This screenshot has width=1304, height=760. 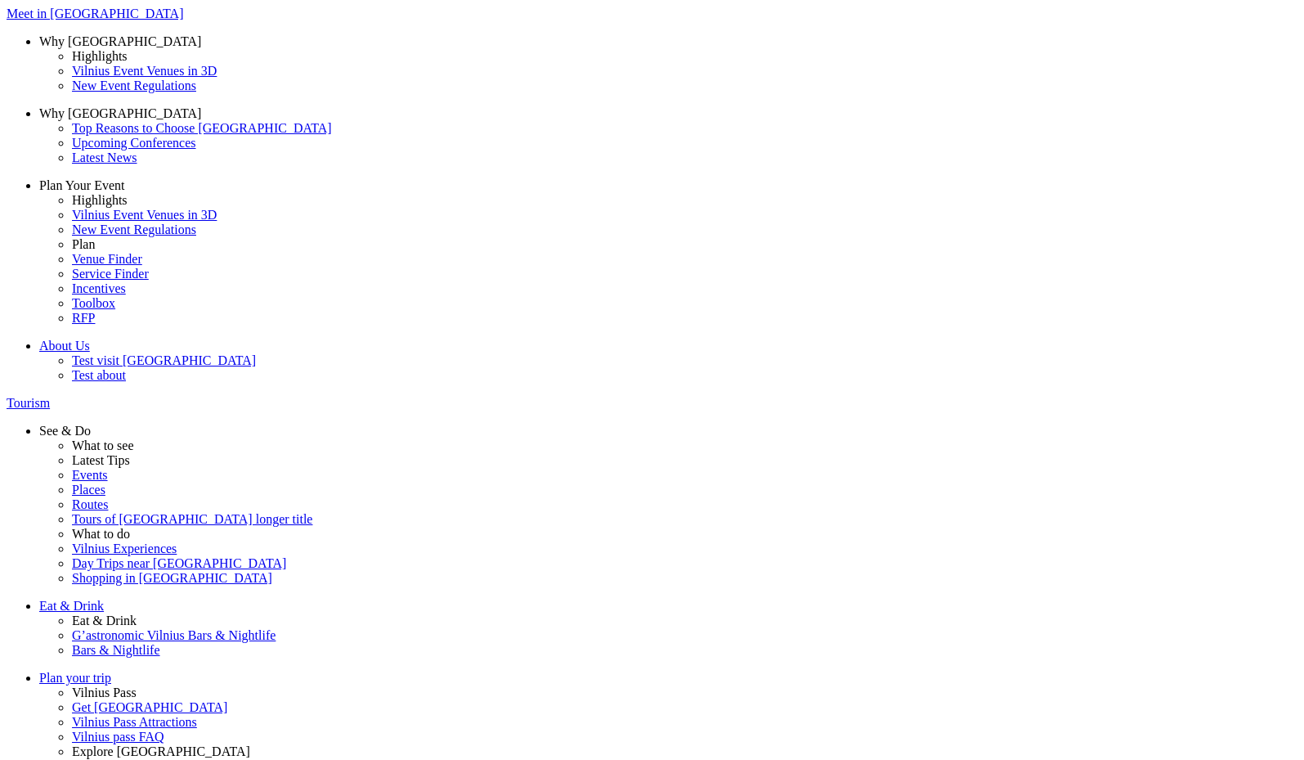 What do you see at coordinates (110, 273) in the screenshot?
I see `span: Service Finder` at bounding box center [110, 273].